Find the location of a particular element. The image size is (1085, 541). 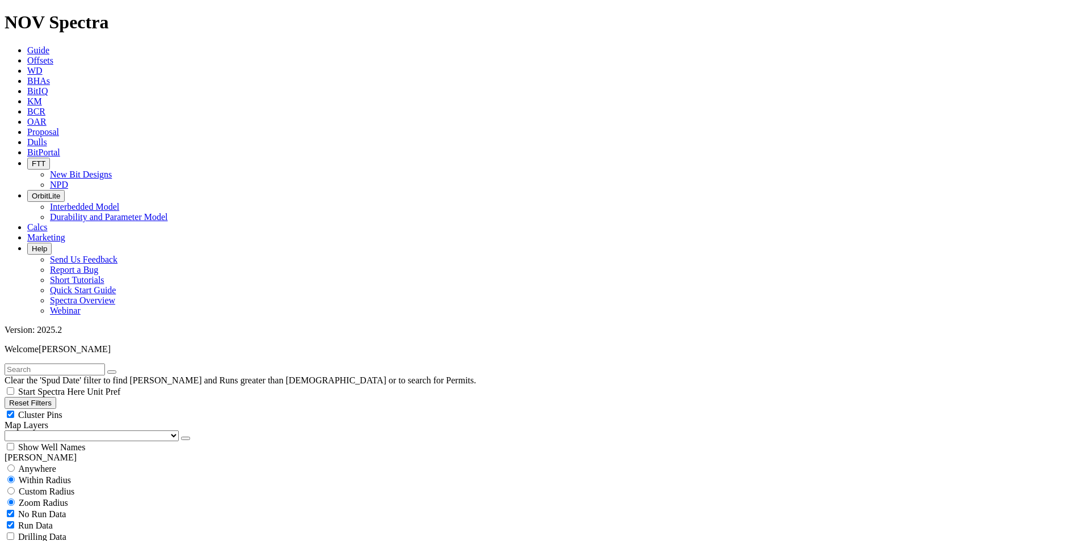

span: Show Well Names is located at coordinates (52, 447).